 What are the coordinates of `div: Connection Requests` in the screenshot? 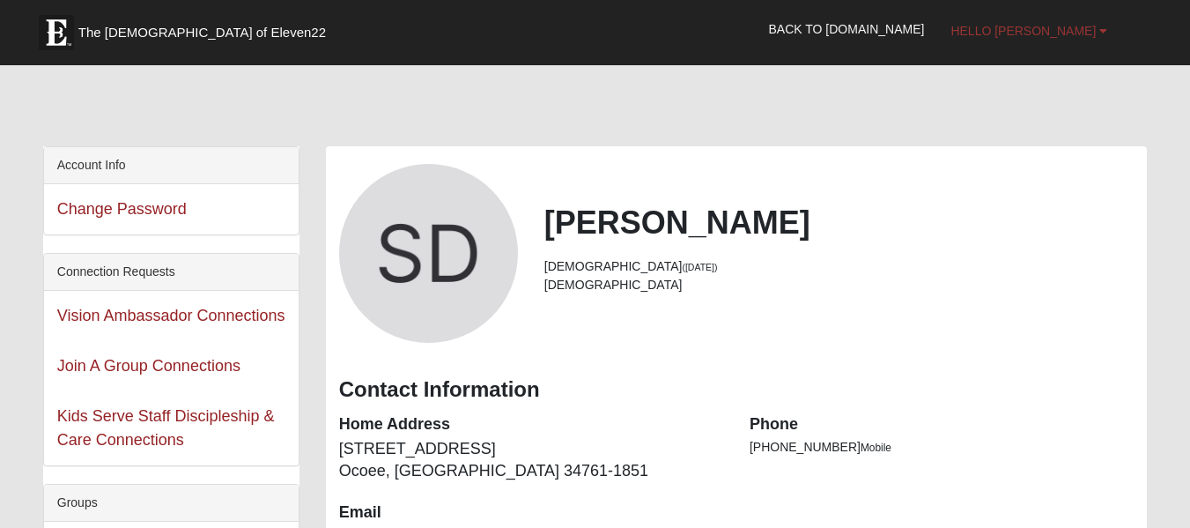 It's located at (171, 272).